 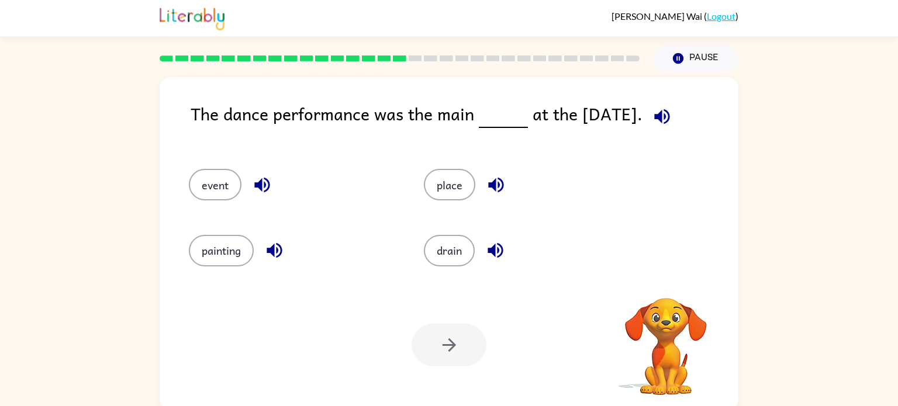 What do you see at coordinates (449, 251) in the screenshot?
I see `button: drain` at bounding box center [449, 251].